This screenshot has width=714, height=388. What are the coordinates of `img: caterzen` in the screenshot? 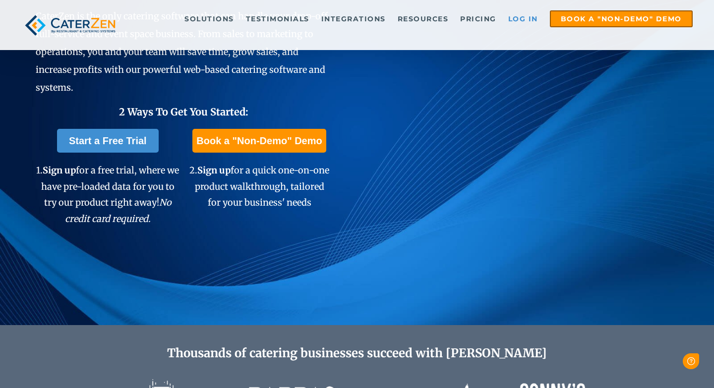 It's located at (70, 25).